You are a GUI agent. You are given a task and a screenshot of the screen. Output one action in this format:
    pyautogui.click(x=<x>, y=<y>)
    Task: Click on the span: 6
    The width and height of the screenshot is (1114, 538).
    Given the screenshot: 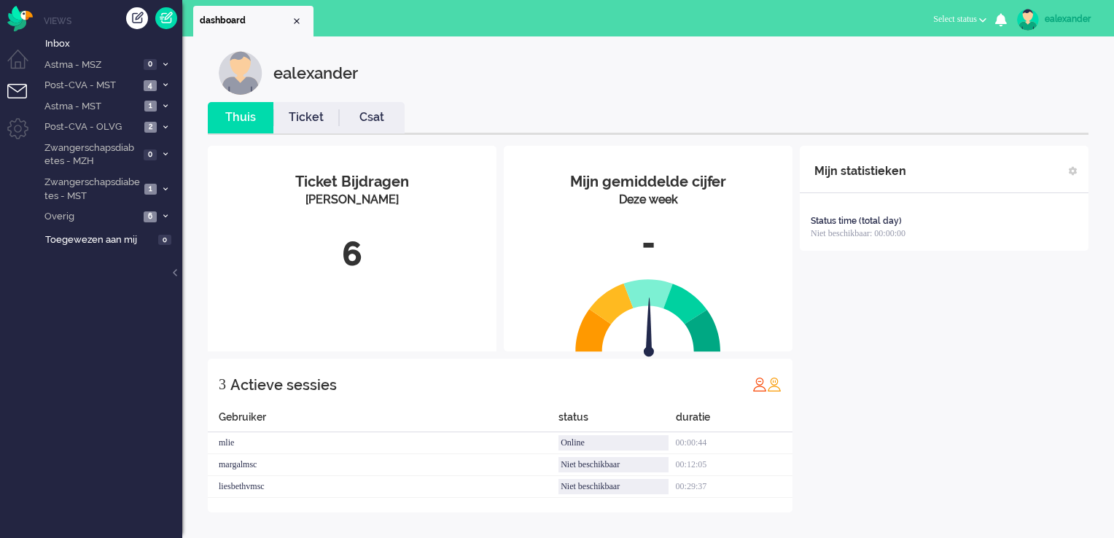 What is the action you would take?
    pyautogui.click(x=150, y=217)
    